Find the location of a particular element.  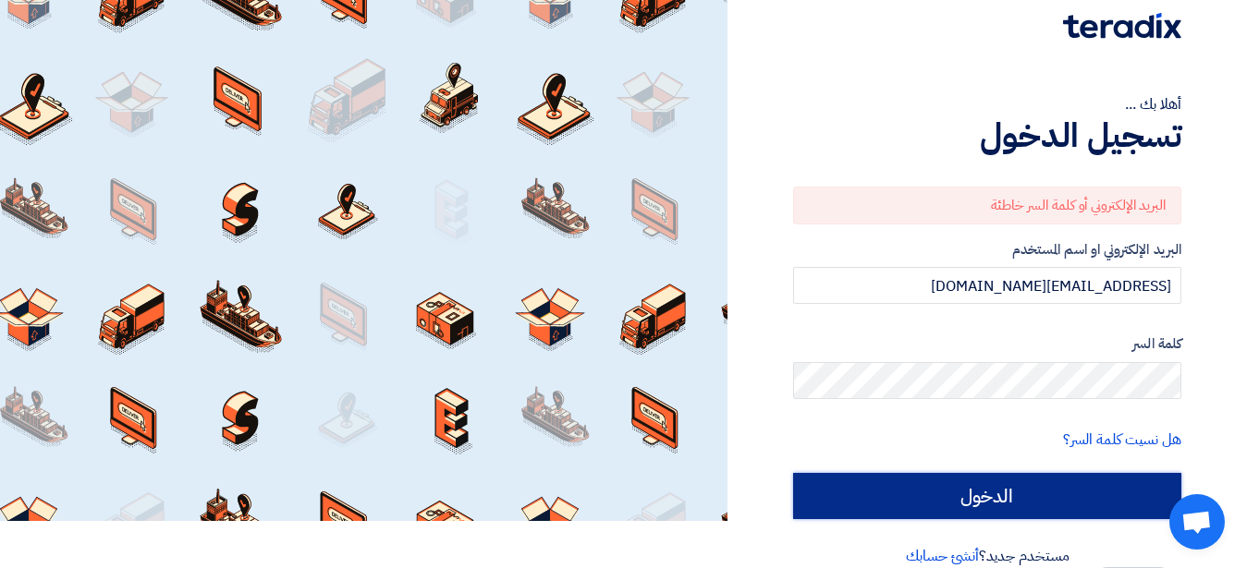

input: الدخول is located at coordinates (987, 496).